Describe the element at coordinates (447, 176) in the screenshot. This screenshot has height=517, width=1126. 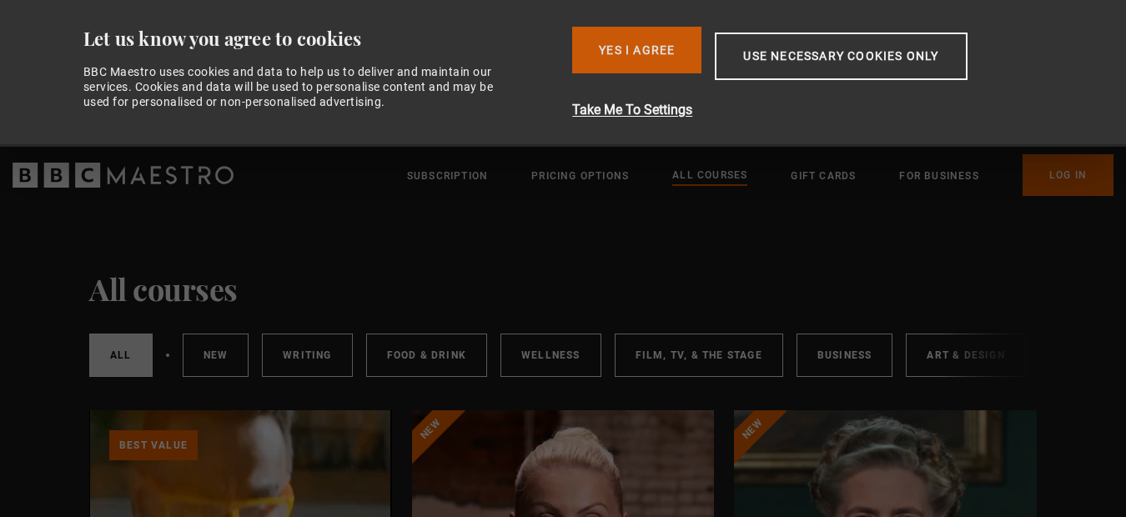
I see `a: Subscription` at that location.